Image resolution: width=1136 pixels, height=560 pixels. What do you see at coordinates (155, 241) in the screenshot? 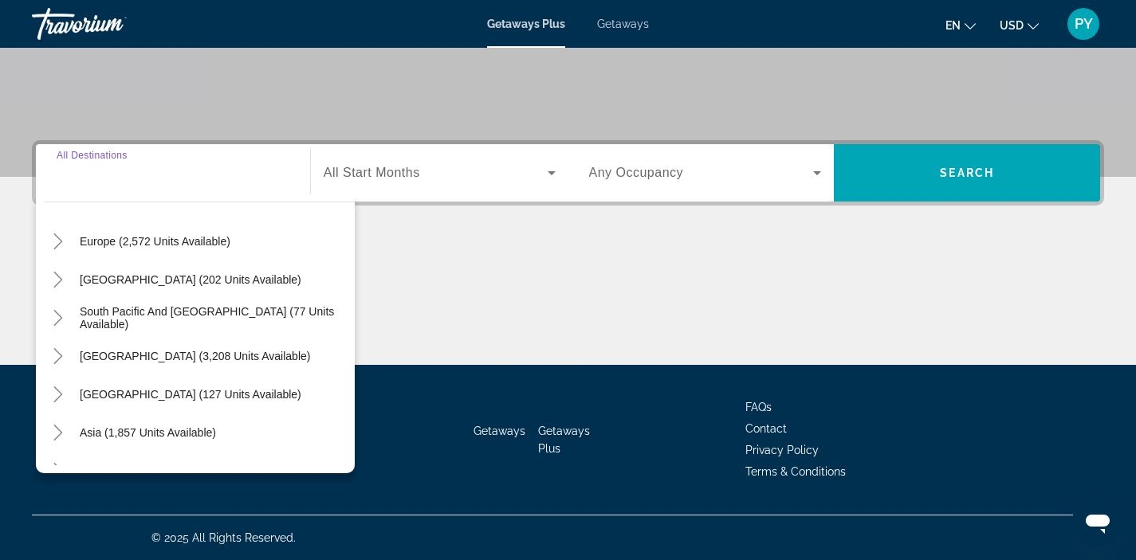
I see `span: Europe (2,572 units available)` at bounding box center [155, 241].